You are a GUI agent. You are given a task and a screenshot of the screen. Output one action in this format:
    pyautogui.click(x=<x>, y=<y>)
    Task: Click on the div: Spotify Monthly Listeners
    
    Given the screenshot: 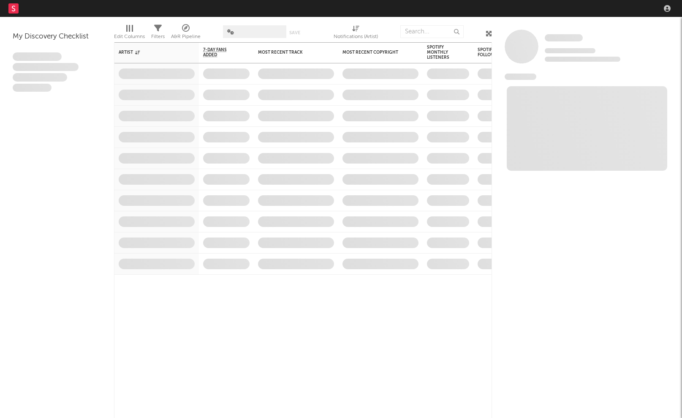 What is the action you would take?
    pyautogui.click(x=442, y=52)
    